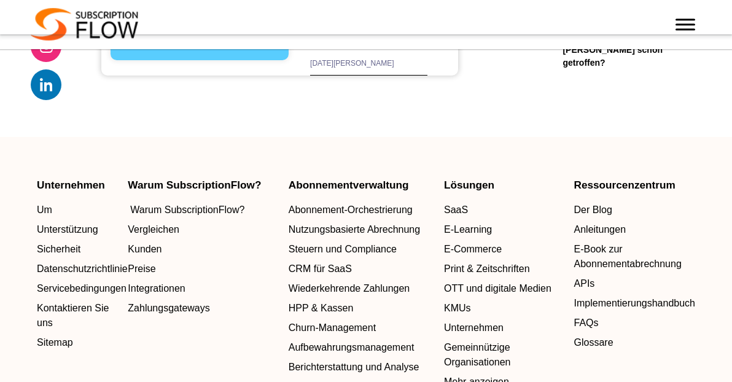  I want to click on a: APIs, so click(634, 284).